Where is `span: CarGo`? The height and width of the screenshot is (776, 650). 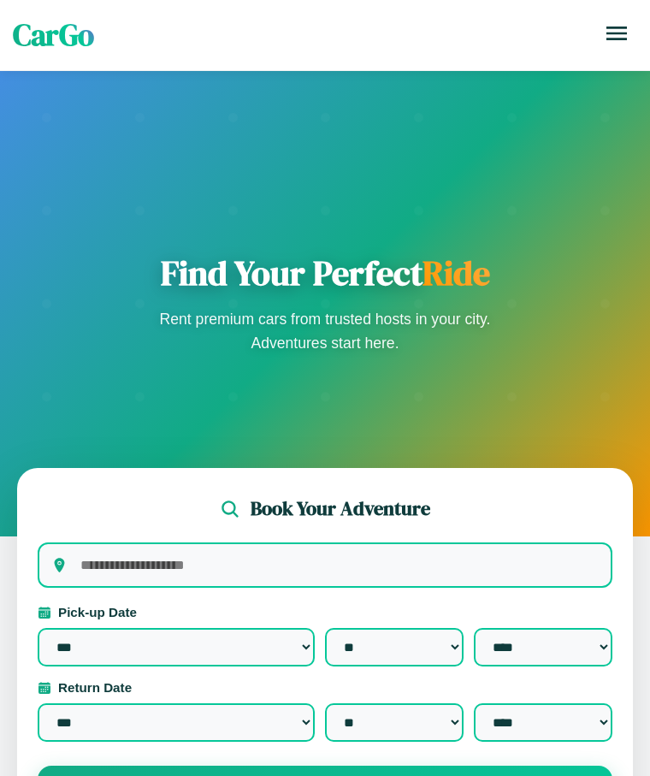 span: CarGo is located at coordinates (53, 35).